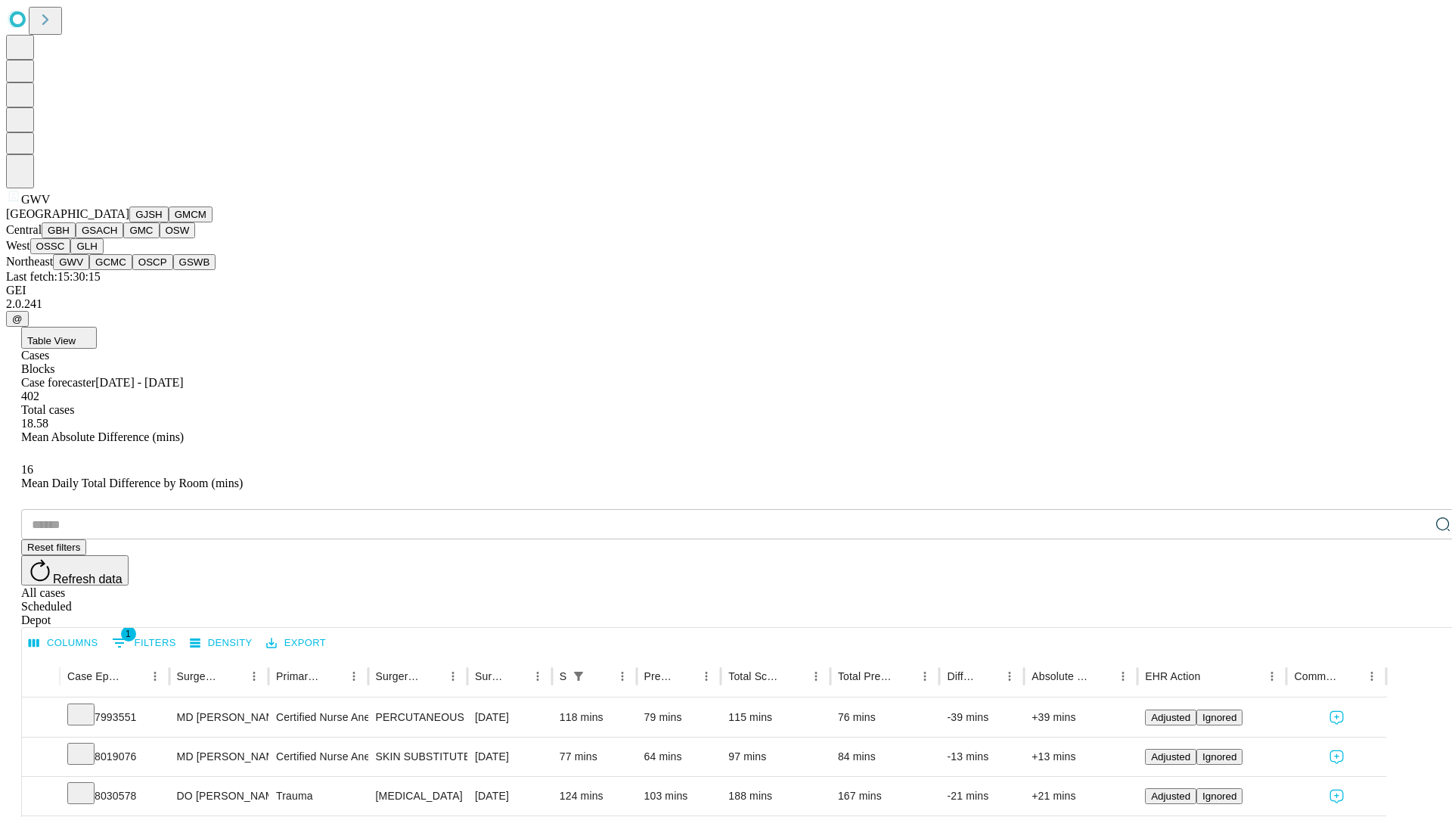  Describe the element at coordinates (51, 340) in the screenshot. I see `span: Table View` at that location.